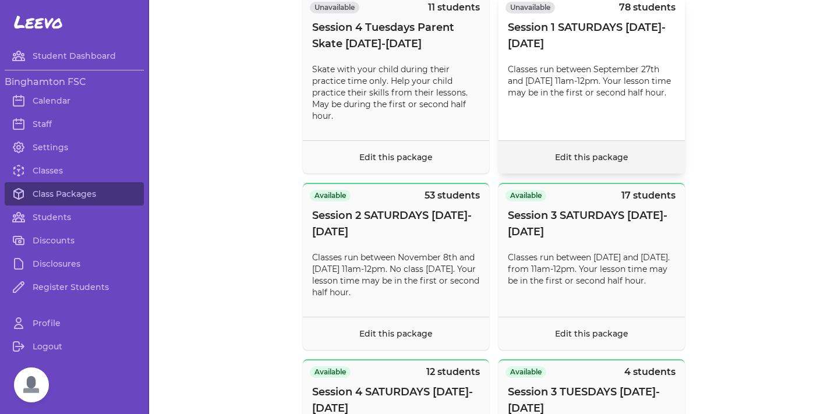 This screenshot has height=414, width=838. Describe the element at coordinates (74, 101) in the screenshot. I see `a: Calendar` at that location.